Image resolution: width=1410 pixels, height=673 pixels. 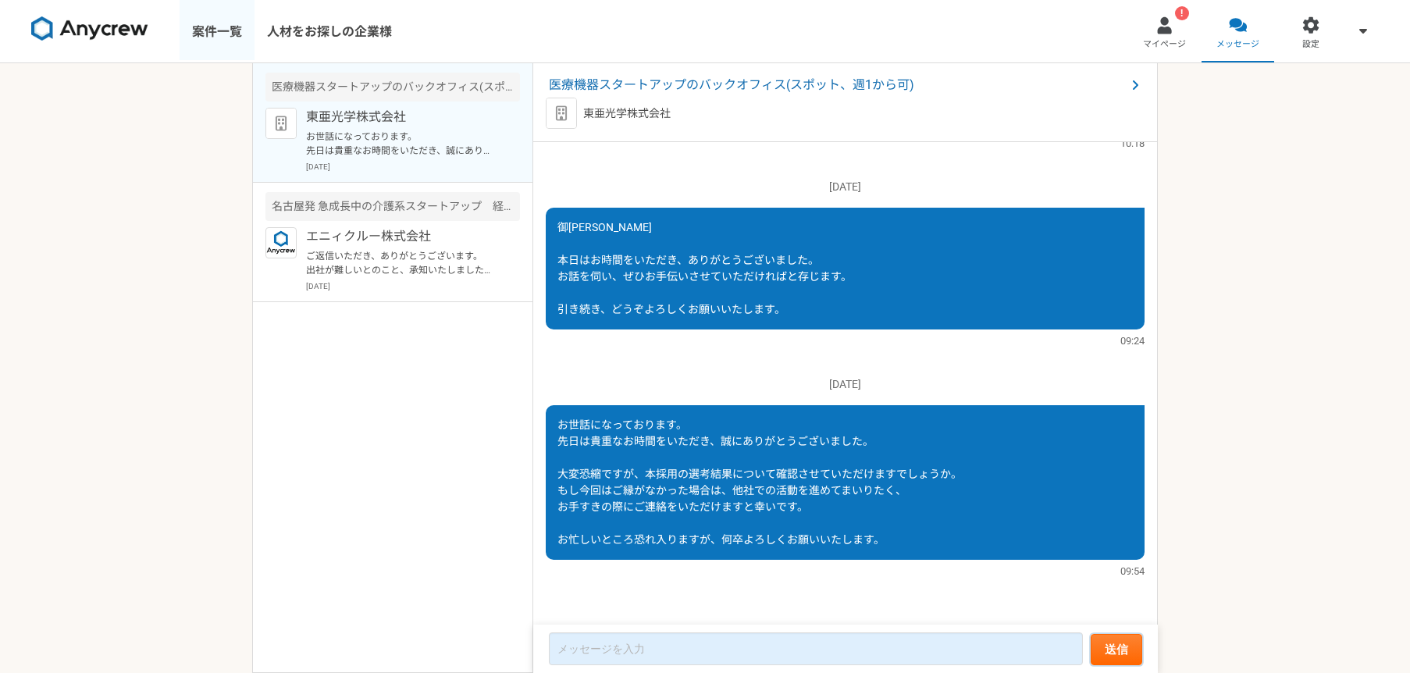 What do you see at coordinates (402, 237) in the screenshot?
I see `p: エニィクルー株式会社` at bounding box center [402, 237].